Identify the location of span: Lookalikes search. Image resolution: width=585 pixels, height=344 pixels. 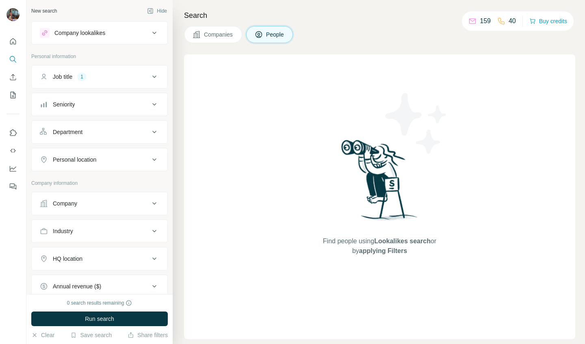
(402, 241).